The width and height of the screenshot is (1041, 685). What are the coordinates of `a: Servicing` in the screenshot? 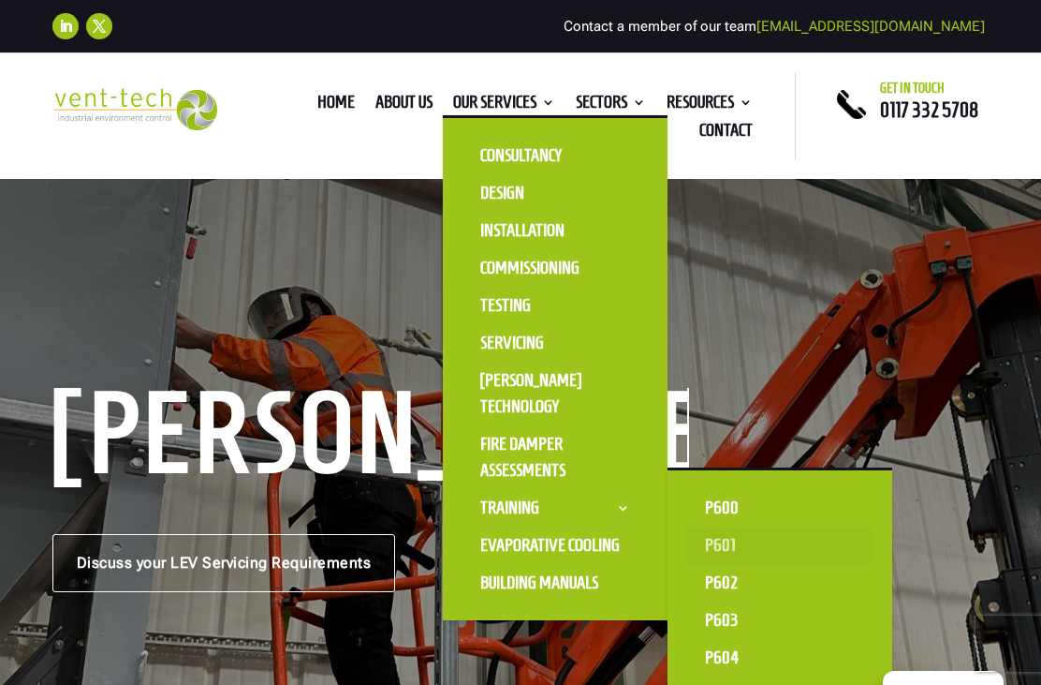 It's located at (555, 343).